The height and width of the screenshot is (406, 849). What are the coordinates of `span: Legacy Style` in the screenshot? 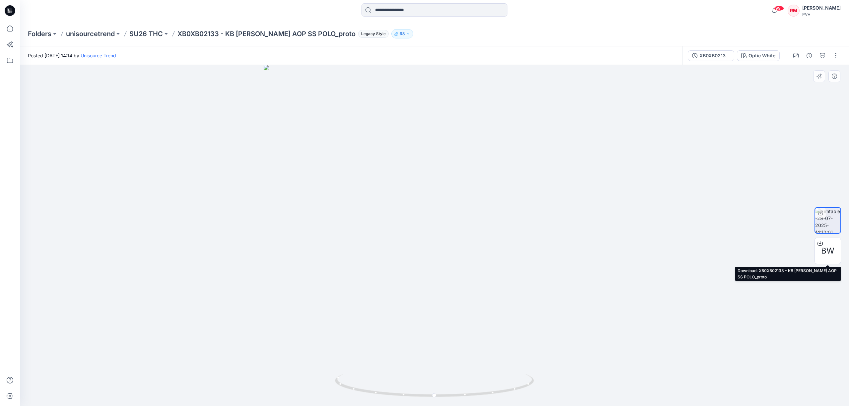 It's located at (373, 34).